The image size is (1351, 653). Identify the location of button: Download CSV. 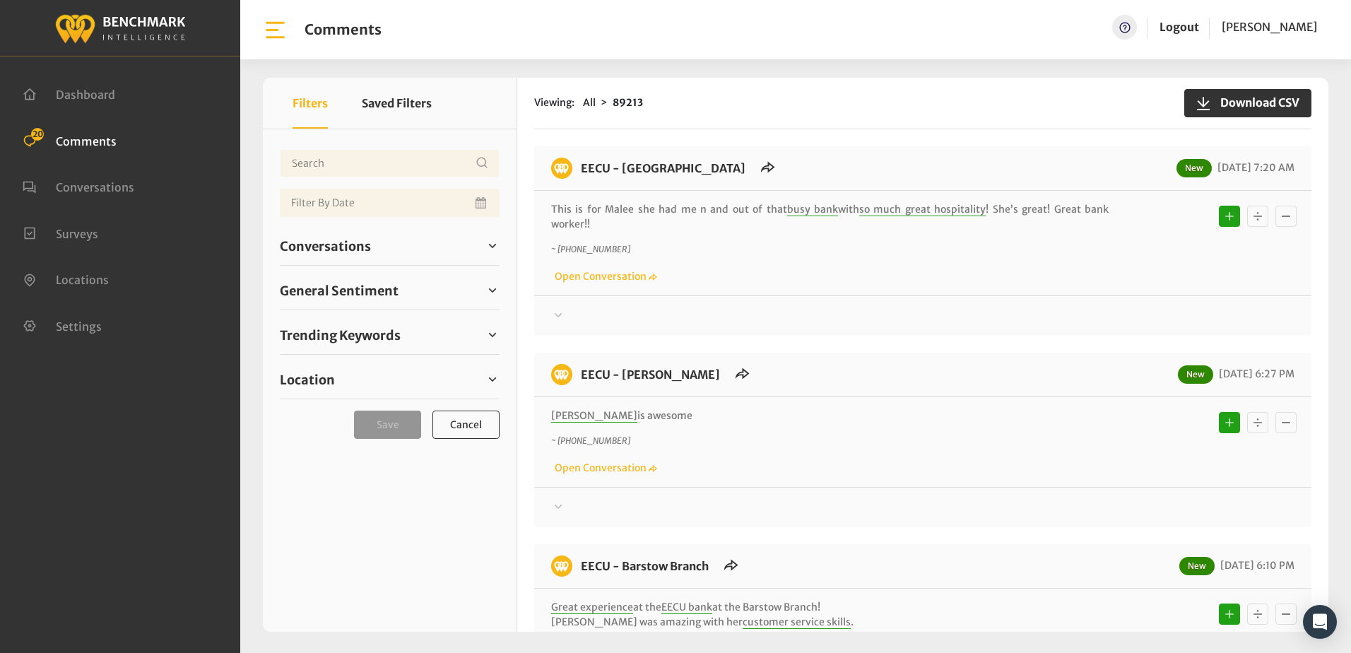
(1248, 103).